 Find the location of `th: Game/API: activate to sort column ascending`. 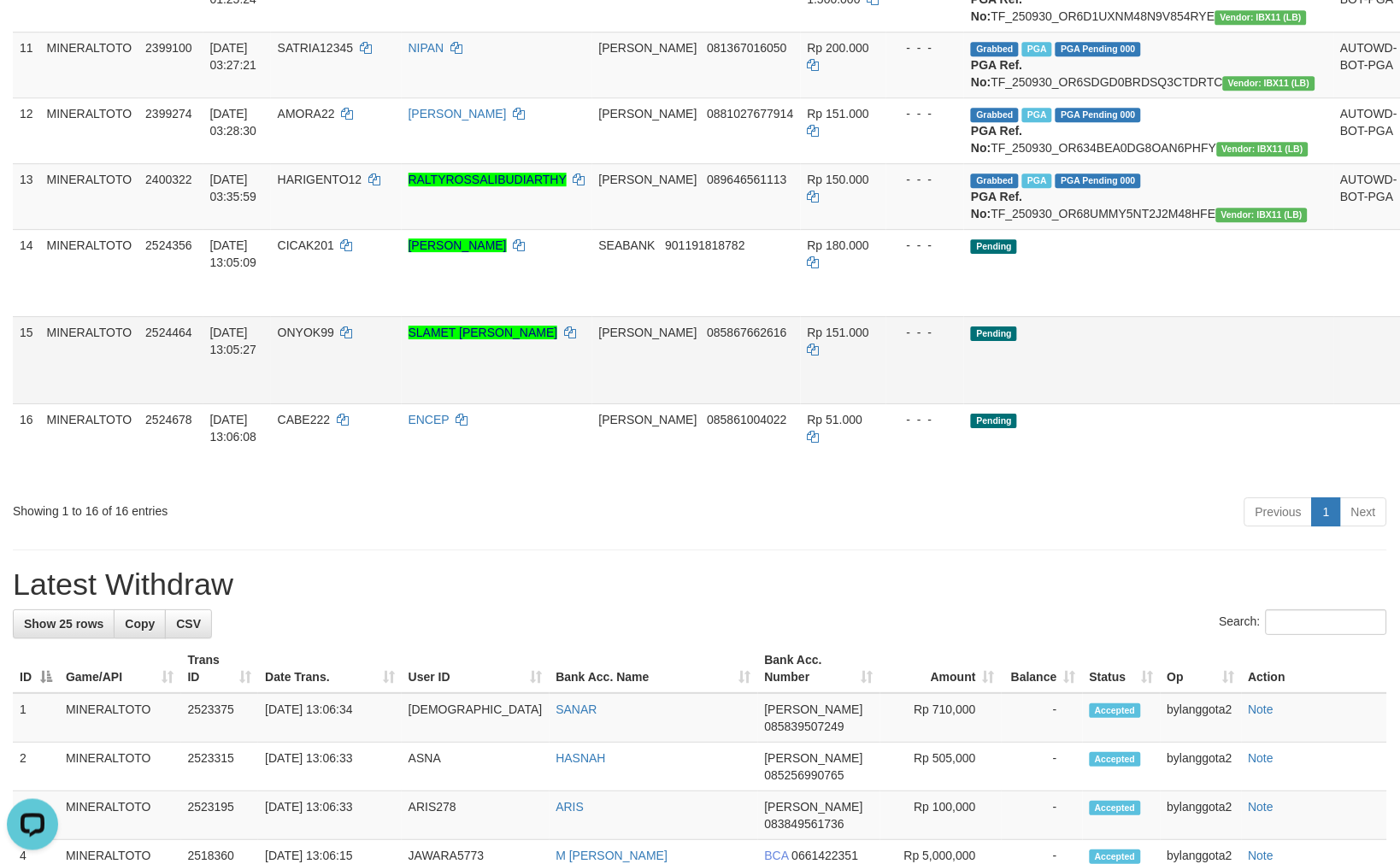

th: Game/API: activate to sort column ascending is located at coordinates (120, 668).